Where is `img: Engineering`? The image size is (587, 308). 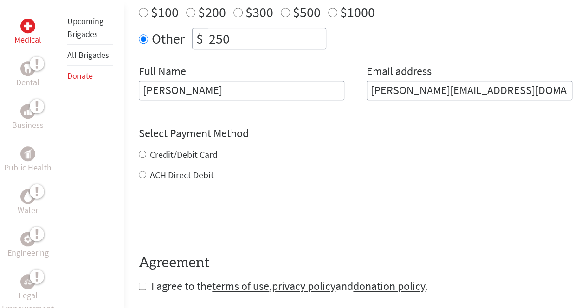
img: Engineering is located at coordinates (28, 239).